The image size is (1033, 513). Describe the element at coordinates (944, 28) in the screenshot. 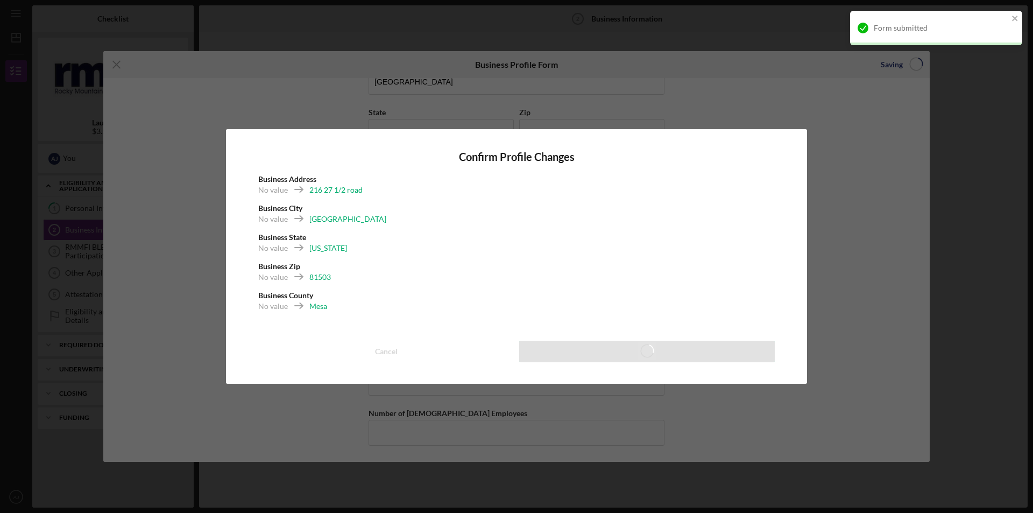

I see `div: Form submitted` at that location.